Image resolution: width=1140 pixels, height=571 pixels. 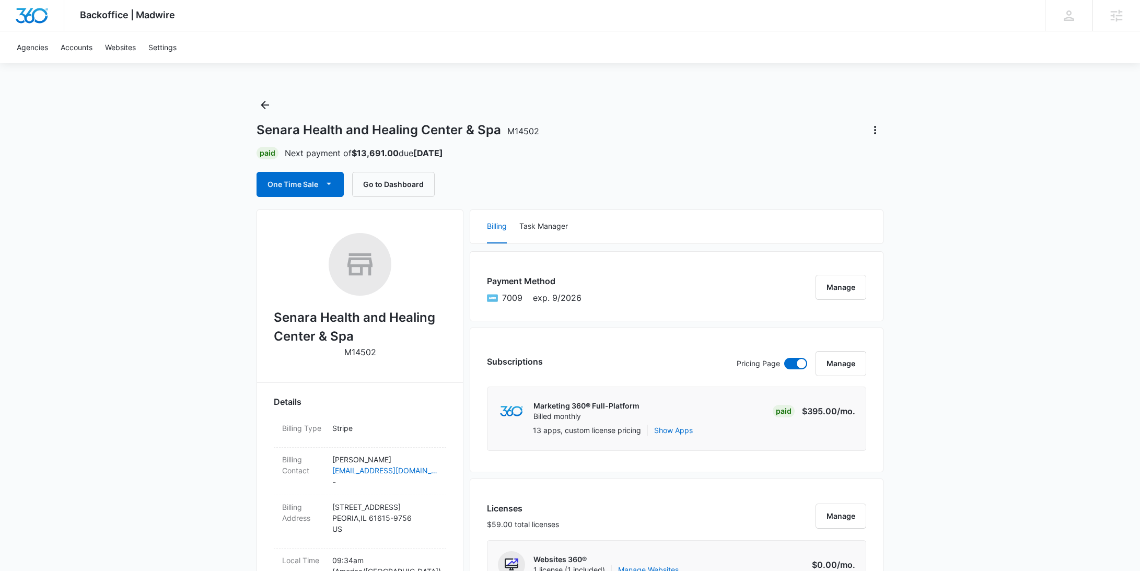 I want to click on h3: Subscriptions, so click(x=515, y=362).